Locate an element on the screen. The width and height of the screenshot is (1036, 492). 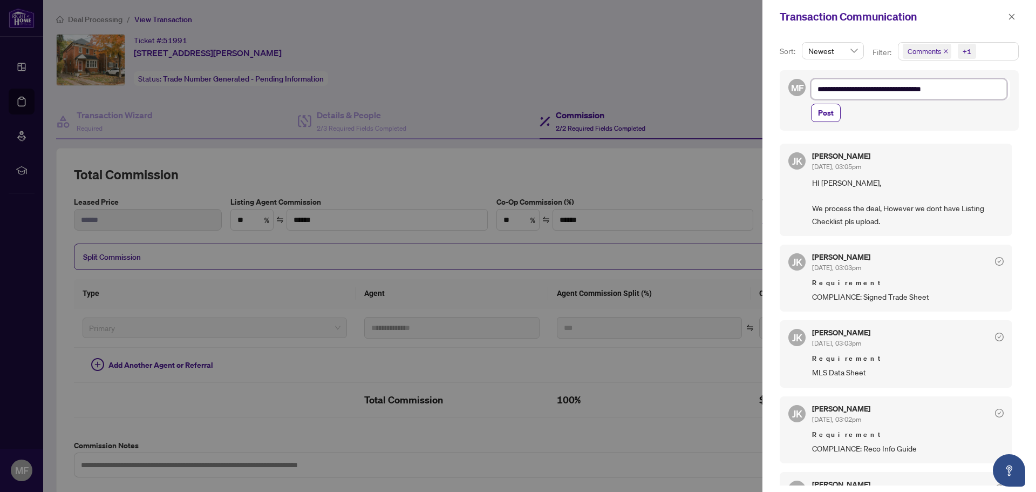
span: Newest is located at coordinates (833, 51).